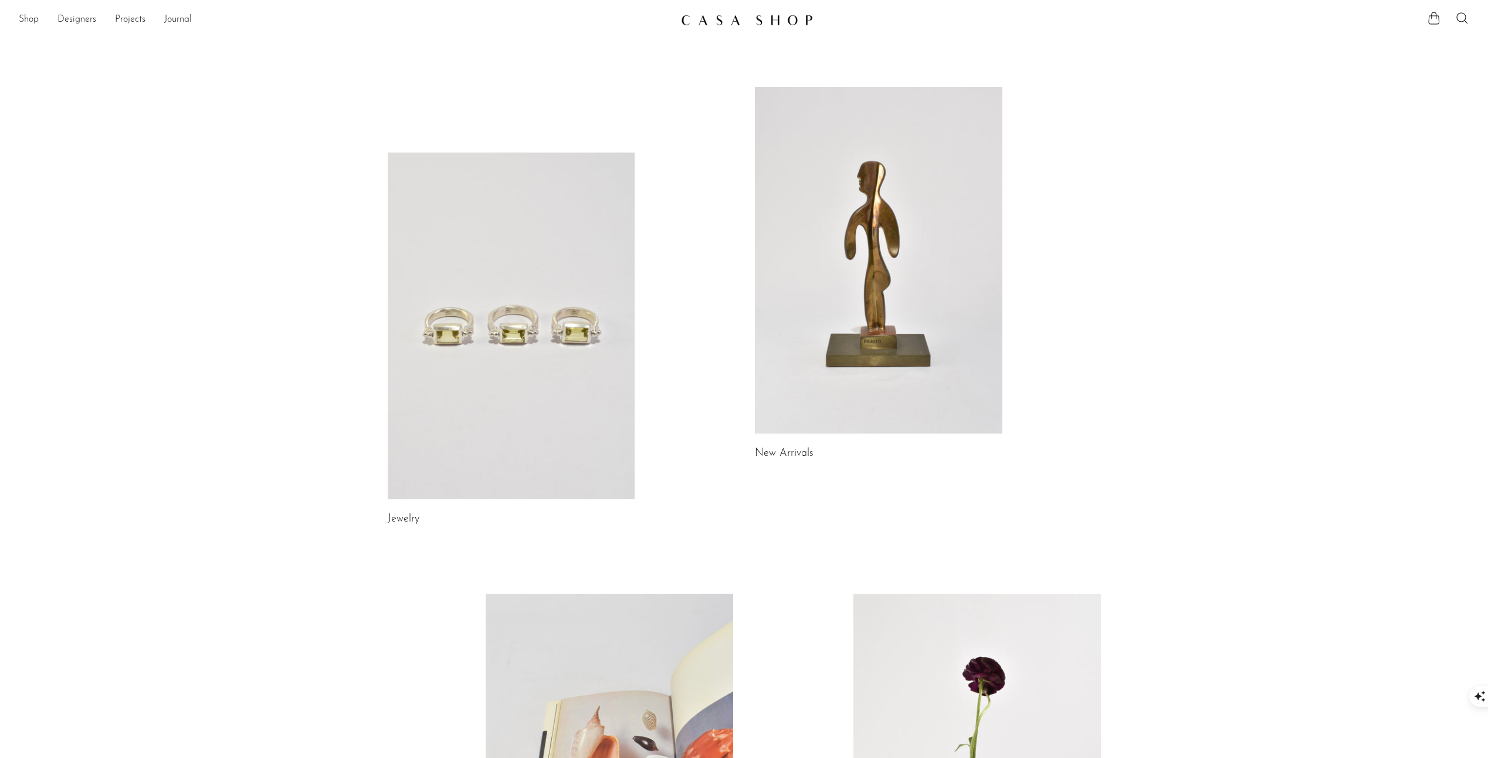 This screenshot has width=1488, height=758. What do you see at coordinates (784, 454) in the screenshot?
I see `a: New Arrivals` at bounding box center [784, 454].